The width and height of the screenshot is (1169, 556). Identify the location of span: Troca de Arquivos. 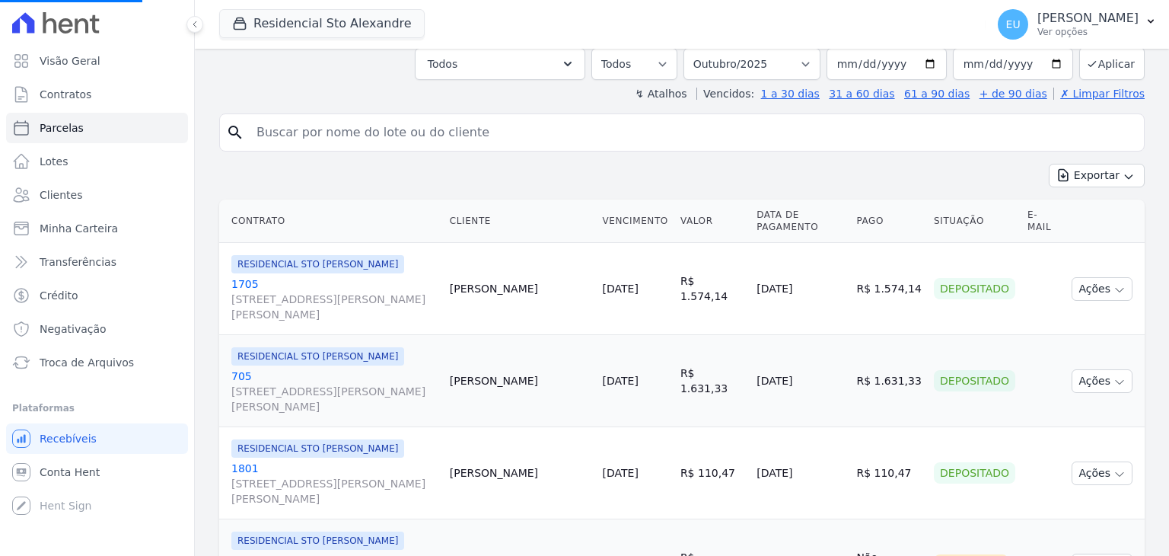
(87, 362).